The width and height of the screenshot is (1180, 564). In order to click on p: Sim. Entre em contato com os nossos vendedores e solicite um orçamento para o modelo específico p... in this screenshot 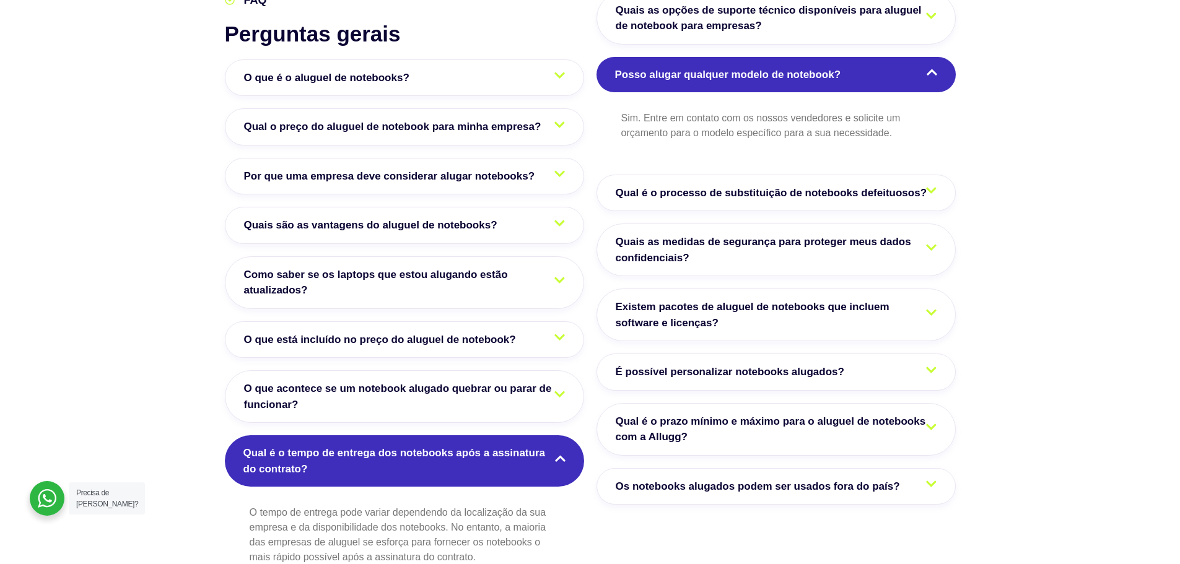, I will do `click(776, 126)`.